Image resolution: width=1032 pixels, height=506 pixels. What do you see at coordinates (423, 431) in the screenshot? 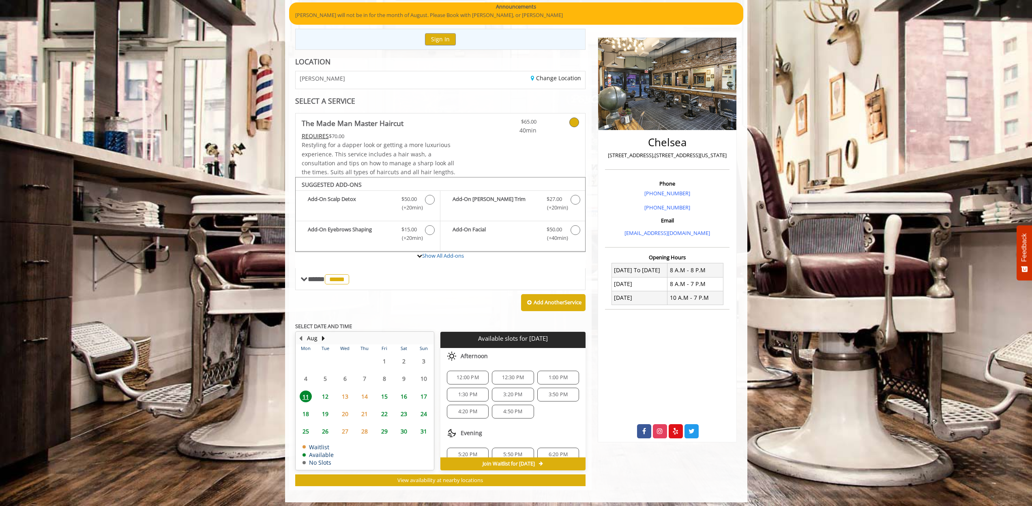
I see `td: Select day31` at bounding box center [423, 431].